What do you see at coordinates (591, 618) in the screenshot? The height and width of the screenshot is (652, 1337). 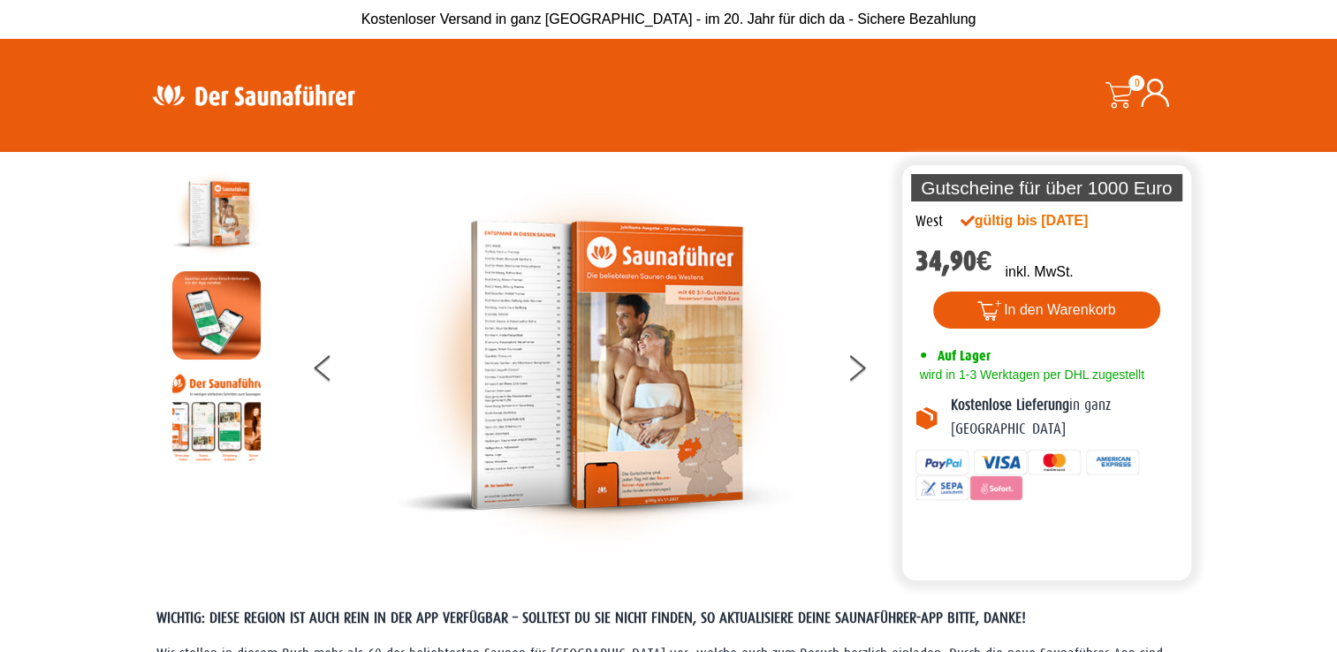 I see `span: WICHTIG: DIESE REGION IST AUCH REIN IN DER APP VERFÜGBAR – SOLLTEST DU SIE NICHT FINDEN, SO AKTUA...` at bounding box center [591, 618].